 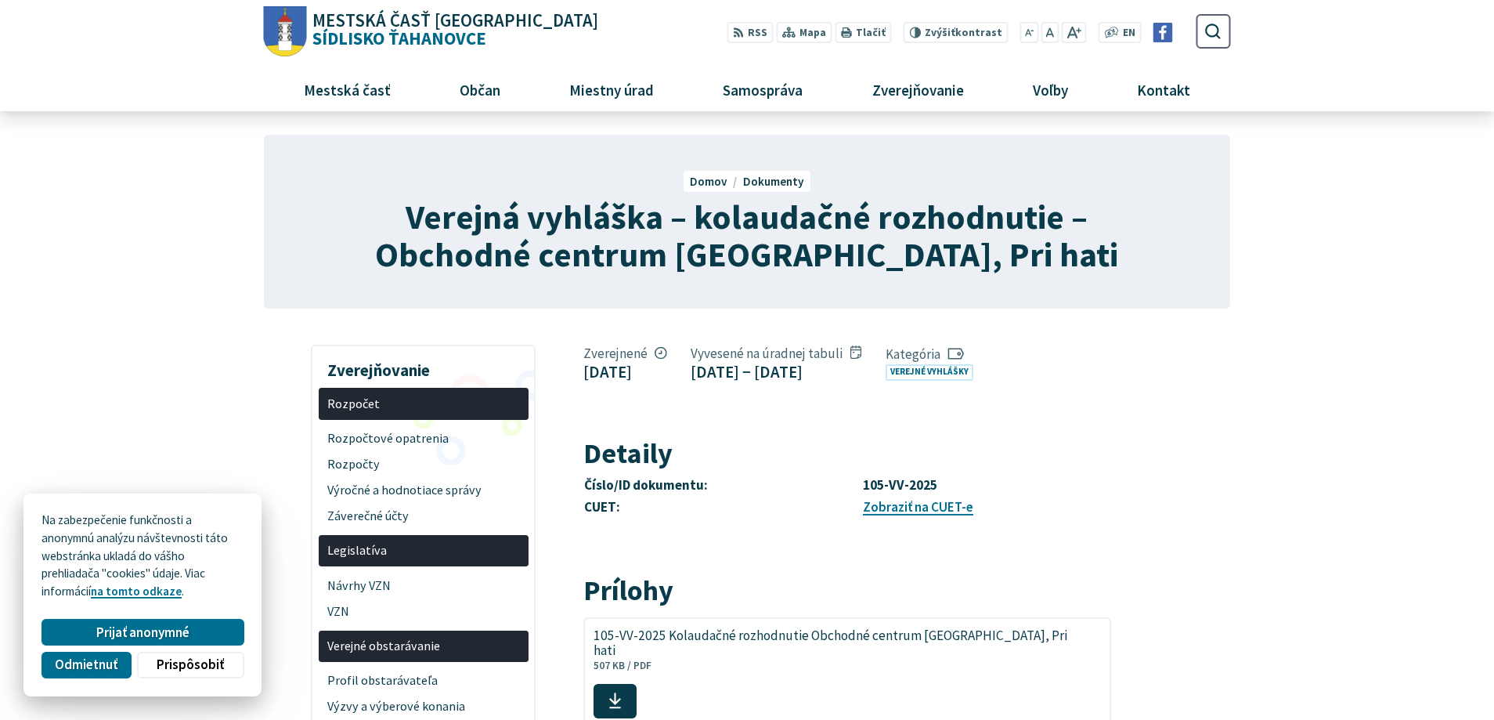 I want to click on a: Profil obstarávateľa, so click(x=424, y=681).